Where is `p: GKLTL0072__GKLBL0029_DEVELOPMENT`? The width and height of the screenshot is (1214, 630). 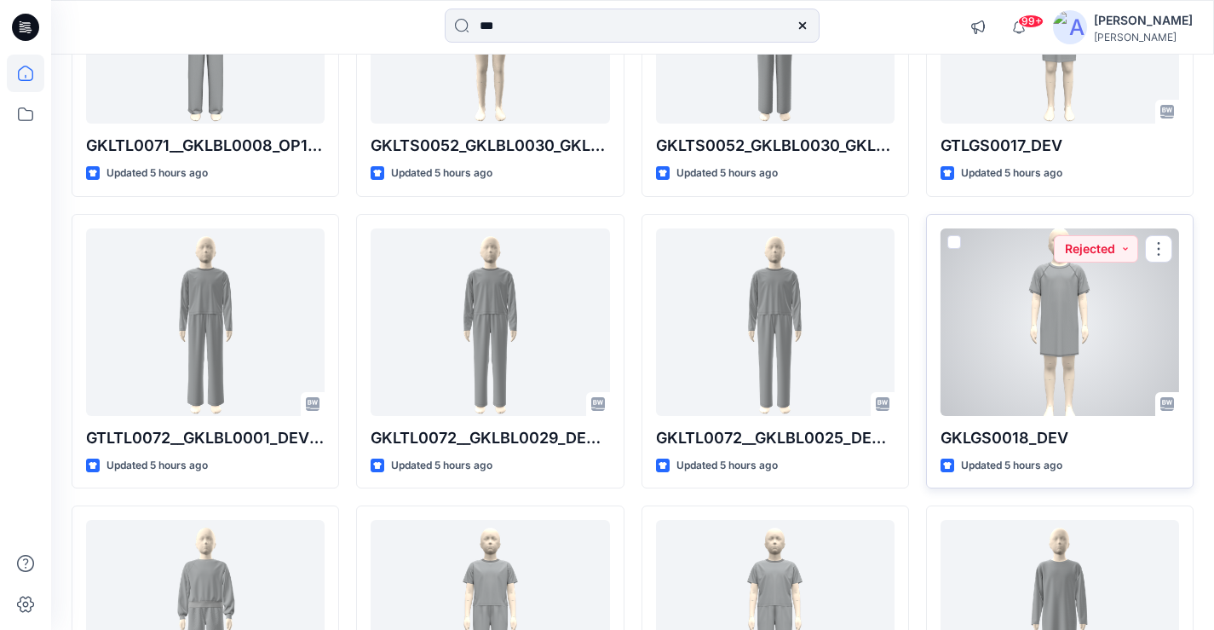 p: GKLTL0072__GKLBL0029_DEVELOPMENT is located at coordinates (490, 438).